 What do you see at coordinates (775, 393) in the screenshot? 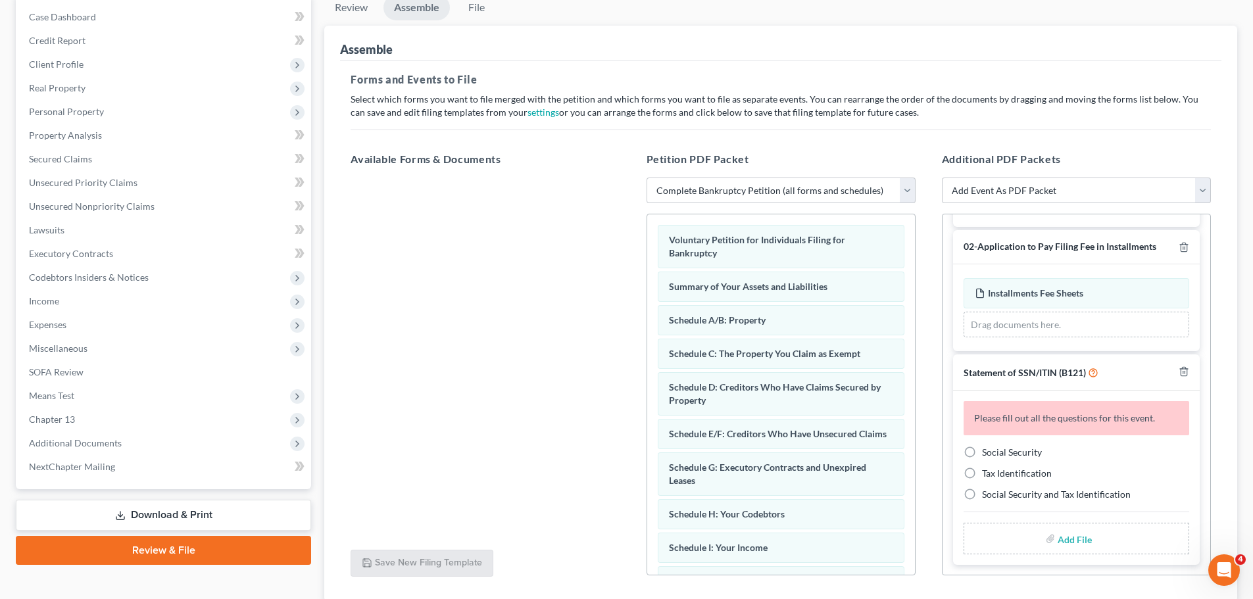
I see `span: Schedule D: Creditors Who Have Claims Secured by Property` at bounding box center [775, 393].